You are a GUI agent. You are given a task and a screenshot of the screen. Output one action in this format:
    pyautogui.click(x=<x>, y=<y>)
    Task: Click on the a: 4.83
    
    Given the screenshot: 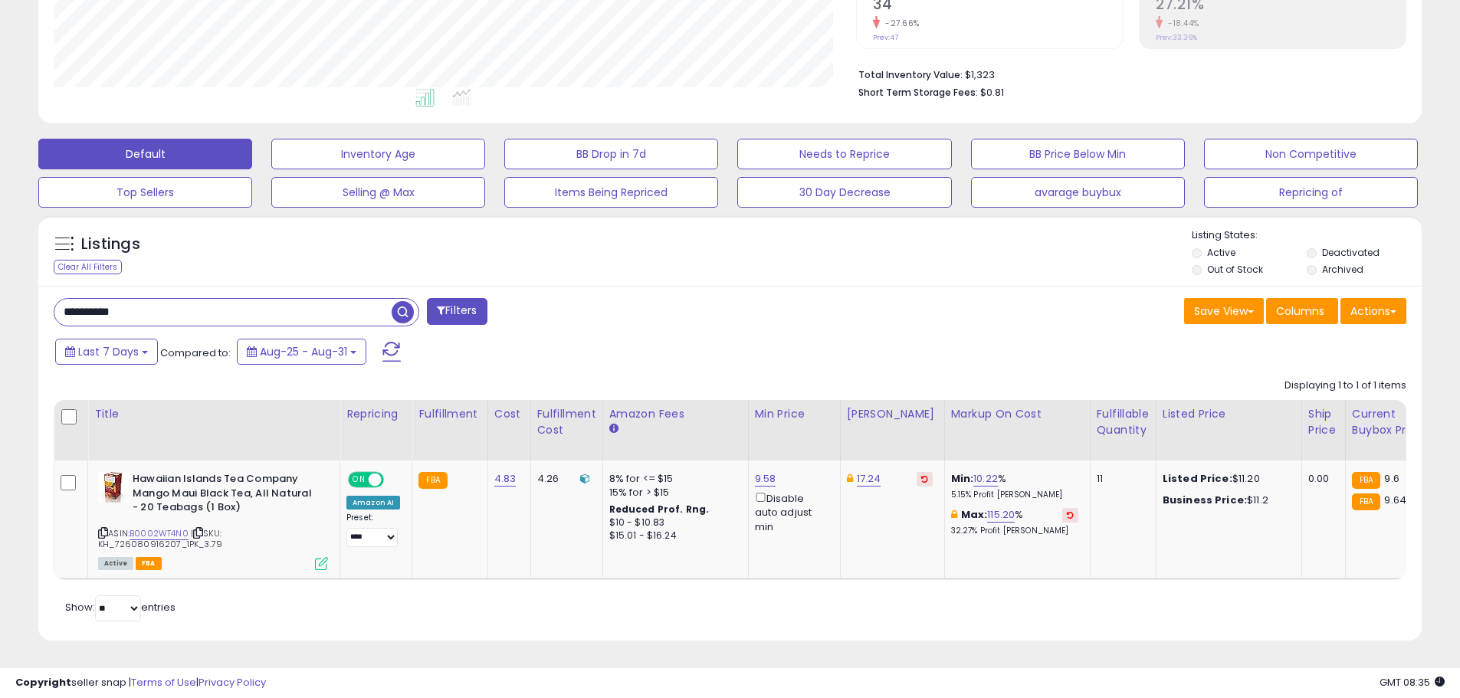 What is the action you would take?
    pyautogui.click(x=505, y=479)
    